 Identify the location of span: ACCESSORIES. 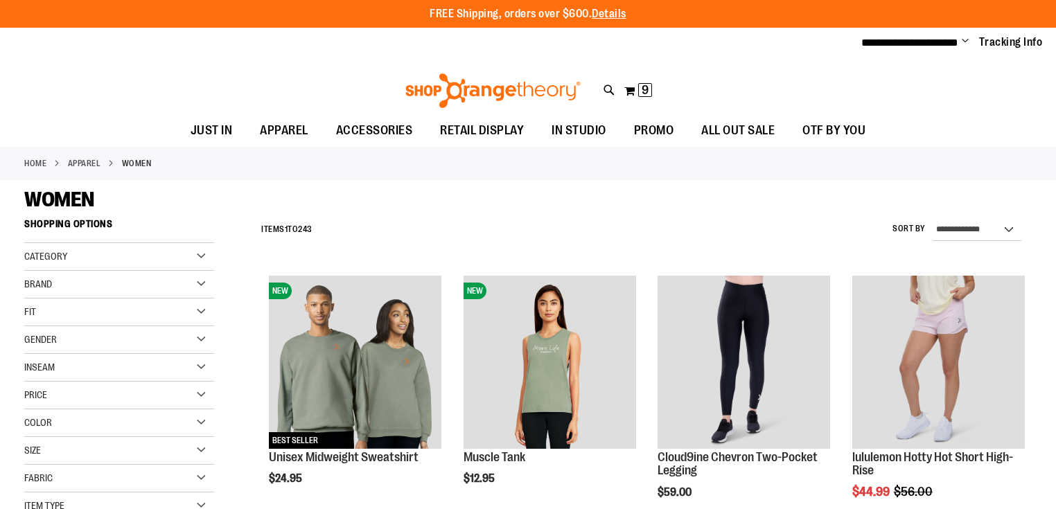
(374, 130).